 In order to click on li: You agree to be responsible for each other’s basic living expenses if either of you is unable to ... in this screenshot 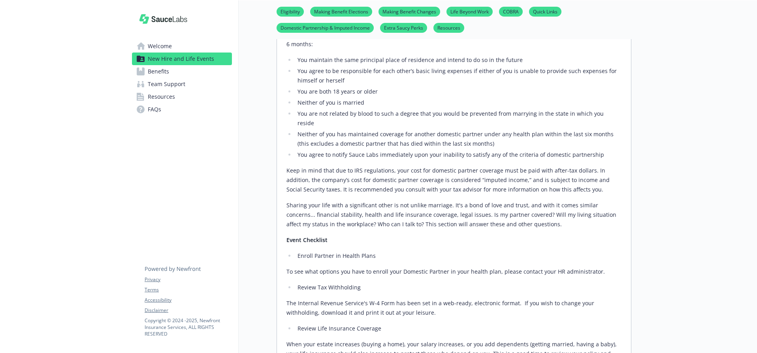, I will do `click(458, 76)`.